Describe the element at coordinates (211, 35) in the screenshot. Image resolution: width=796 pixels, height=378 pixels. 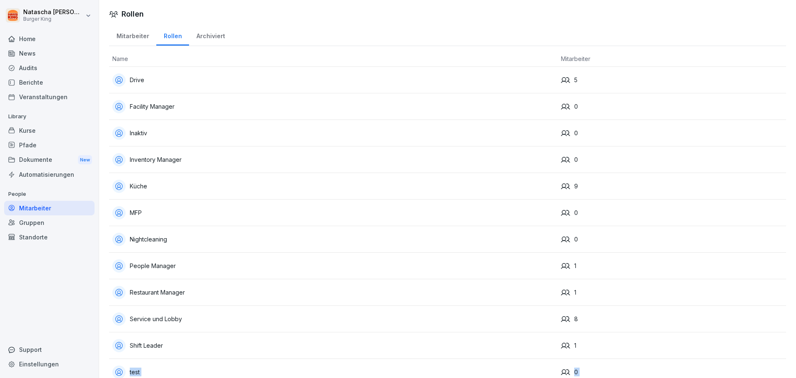
I see `div: Archiviert` at that location.